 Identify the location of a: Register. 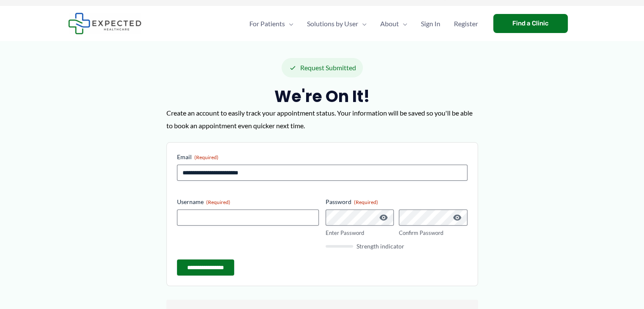
(465, 24).